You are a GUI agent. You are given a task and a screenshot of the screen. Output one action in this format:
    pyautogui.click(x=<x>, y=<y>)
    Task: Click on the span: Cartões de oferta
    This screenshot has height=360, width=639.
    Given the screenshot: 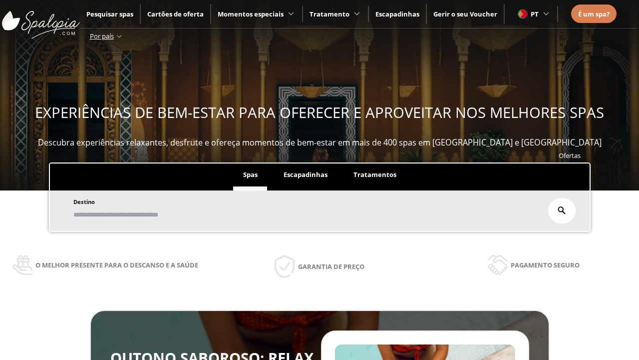 What is the action you would take?
    pyautogui.click(x=175, y=14)
    